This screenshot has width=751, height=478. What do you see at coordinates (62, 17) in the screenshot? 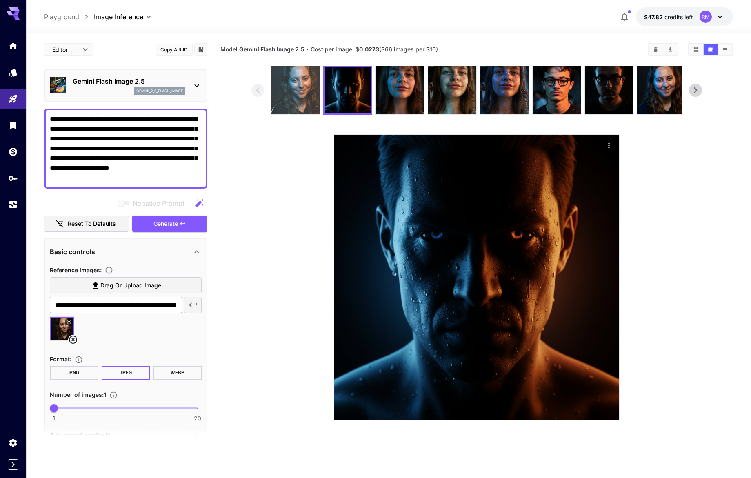
I see `a: Playground` at bounding box center [62, 17].